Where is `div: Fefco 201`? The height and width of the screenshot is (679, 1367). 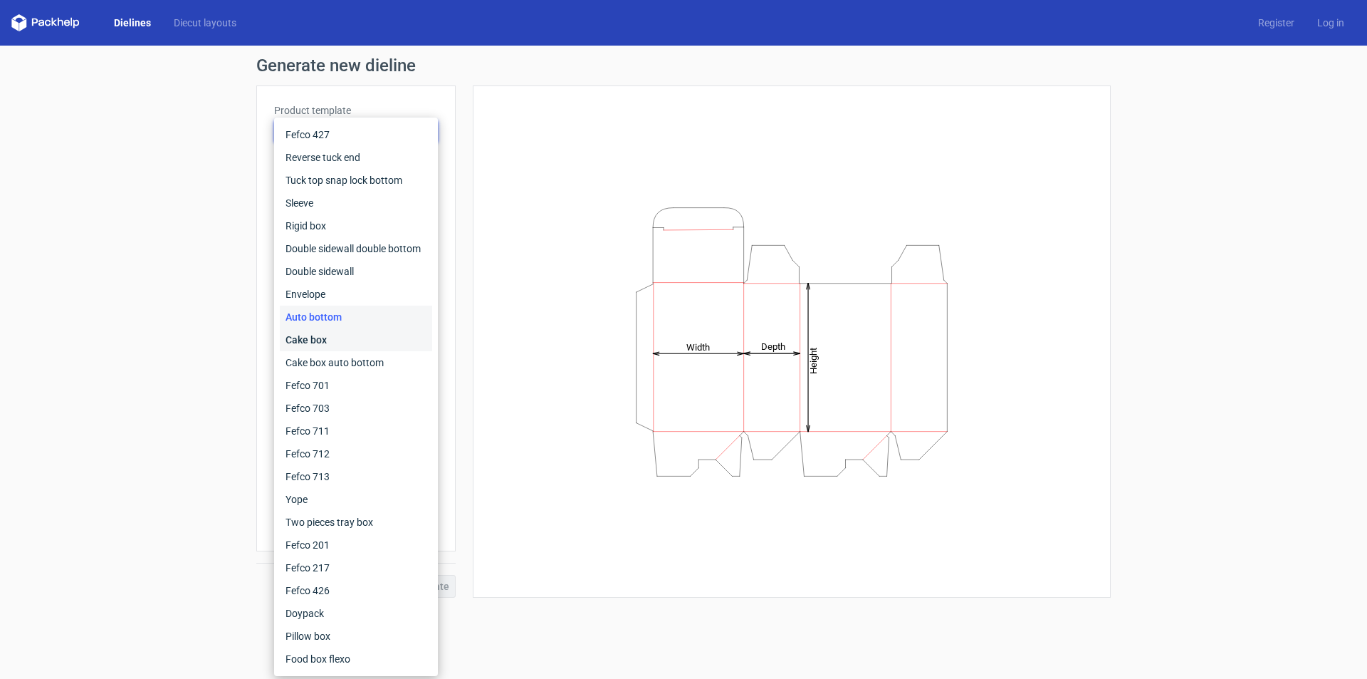
div: Fefco 201 is located at coordinates (356, 545).